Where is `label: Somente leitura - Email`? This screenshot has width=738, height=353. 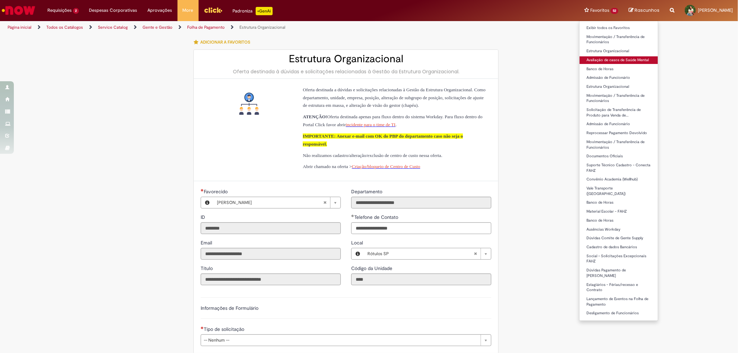 label: Somente leitura - Email is located at coordinates (207, 243).